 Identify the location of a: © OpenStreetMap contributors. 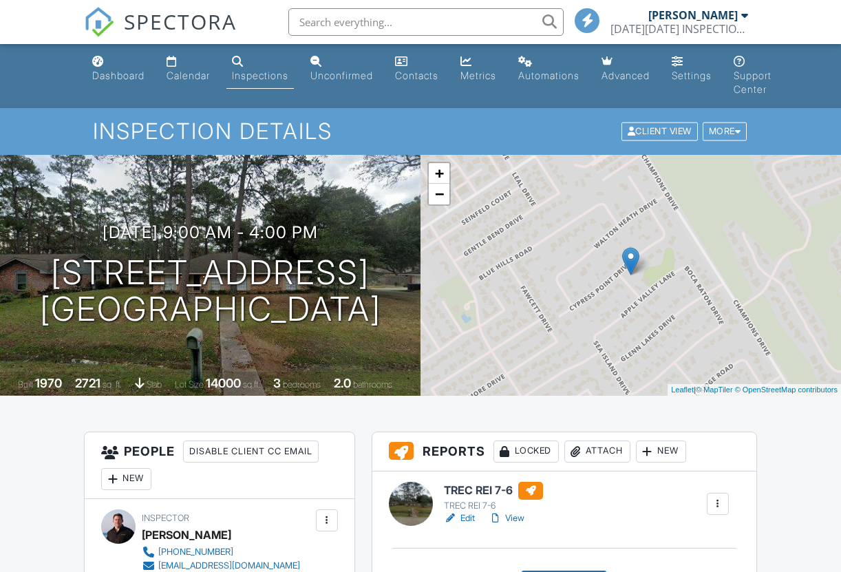
(785, 389).